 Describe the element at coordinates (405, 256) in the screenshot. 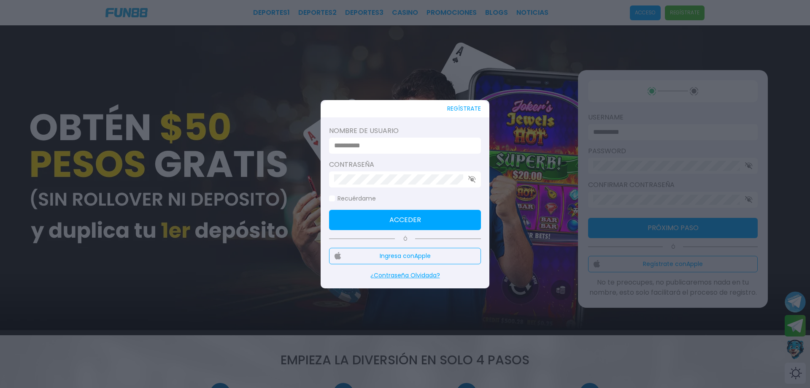

I see `button: Ingresa conApple` at that location.